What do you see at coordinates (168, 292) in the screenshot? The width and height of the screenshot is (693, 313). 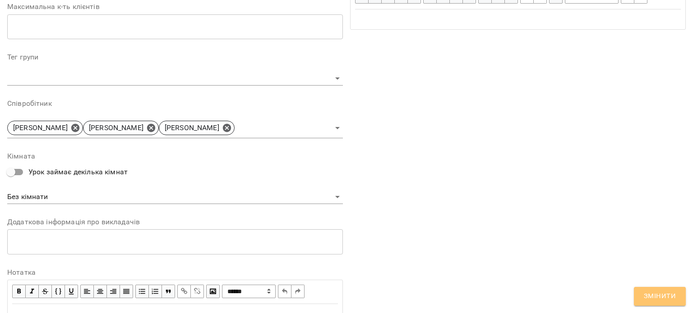 I see `button: Blockquote` at bounding box center [168, 292].